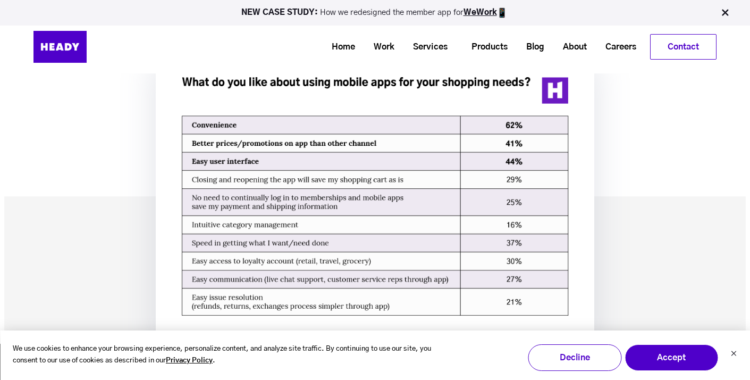 The height and width of the screenshot is (380, 750). Describe the element at coordinates (426, 47) in the screenshot. I see `a: Services` at that location.